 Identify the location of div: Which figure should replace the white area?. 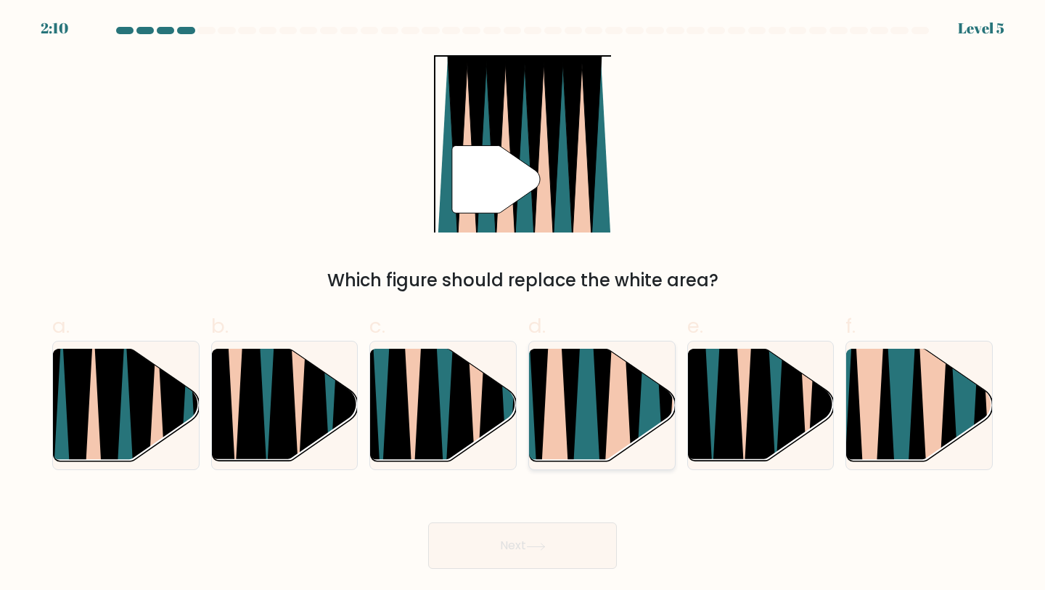
(523, 280).